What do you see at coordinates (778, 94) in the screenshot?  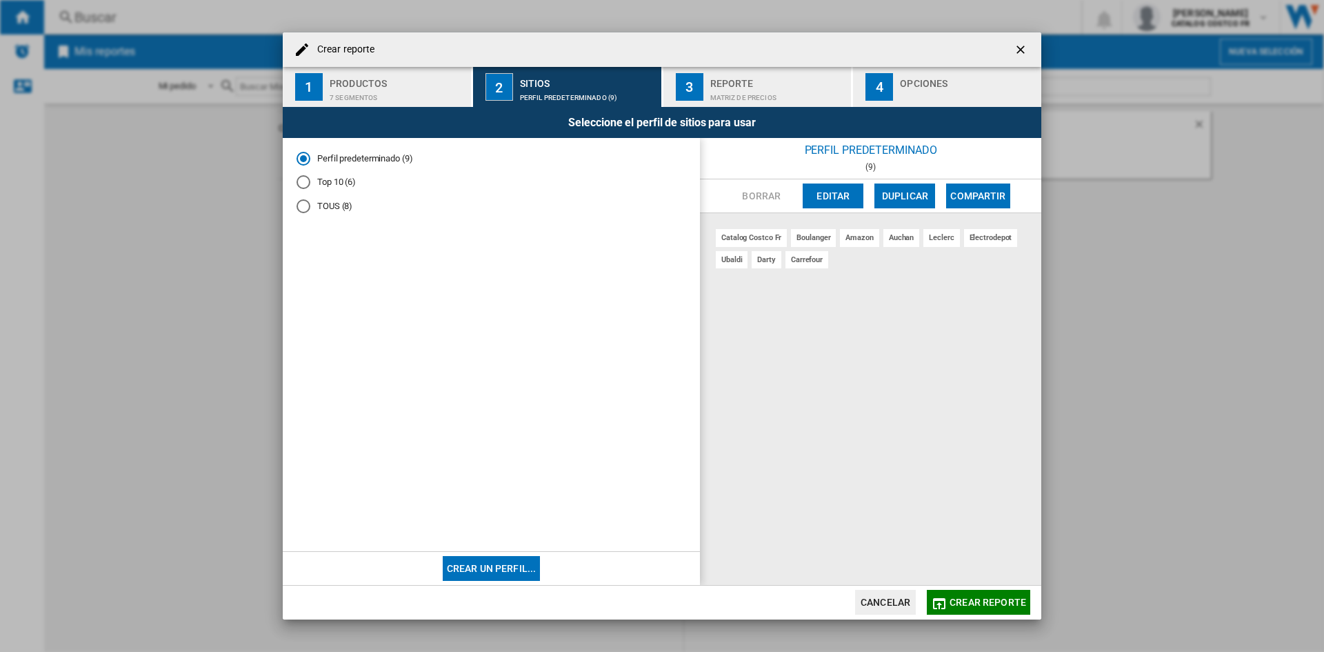 I see `div: Matriz de precios` at bounding box center [778, 94].